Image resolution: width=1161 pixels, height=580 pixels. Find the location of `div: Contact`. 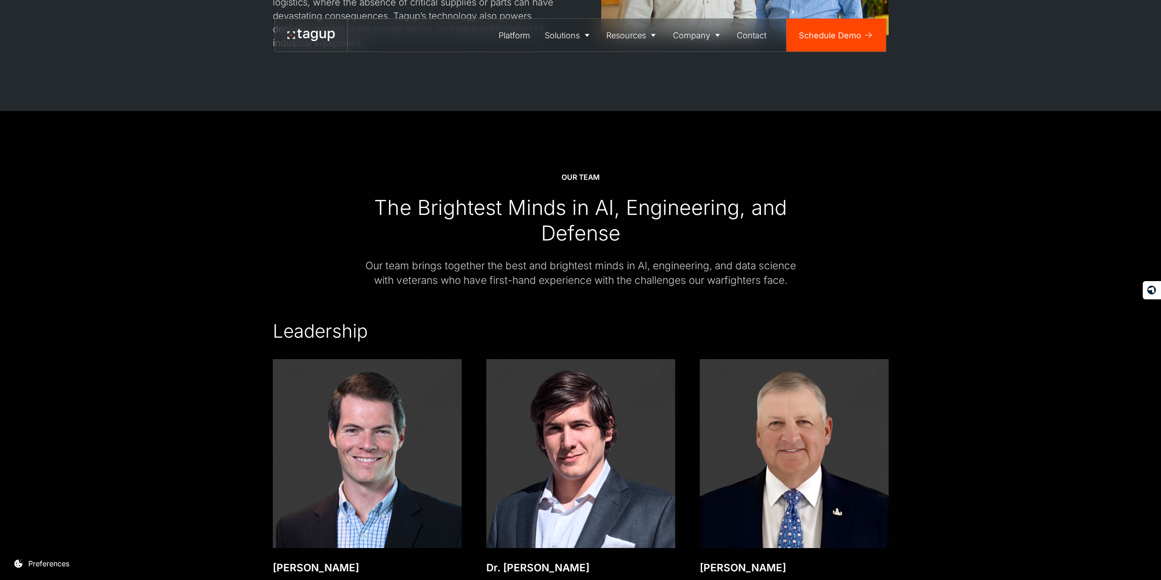

div: Contact is located at coordinates (751, 35).